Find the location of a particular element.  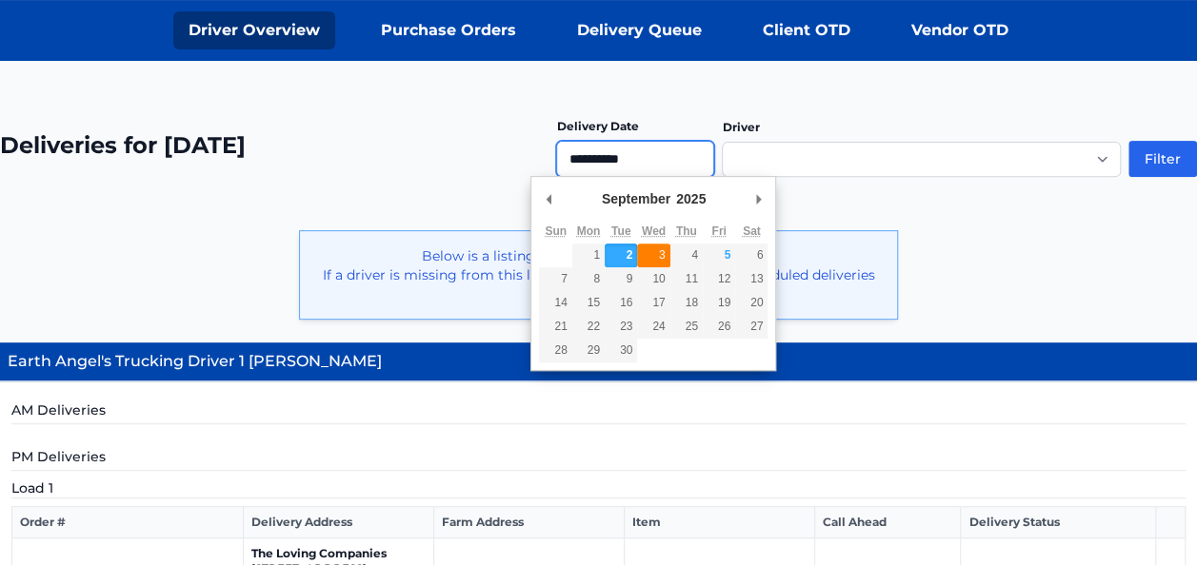

div: 2025 is located at coordinates (690, 199).